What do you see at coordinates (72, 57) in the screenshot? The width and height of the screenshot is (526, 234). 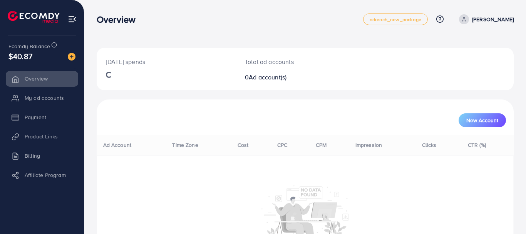 I see `img: image` at bounding box center [72, 57].